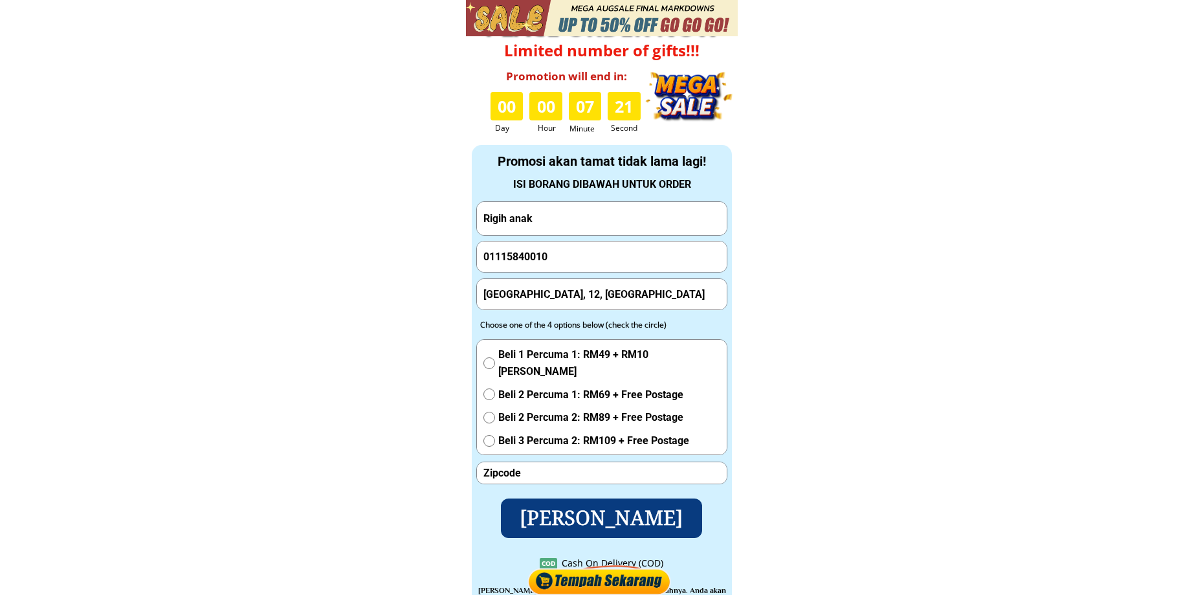  Describe the element at coordinates (587, 128) in the screenshot. I see `h3: Minute` at that location.